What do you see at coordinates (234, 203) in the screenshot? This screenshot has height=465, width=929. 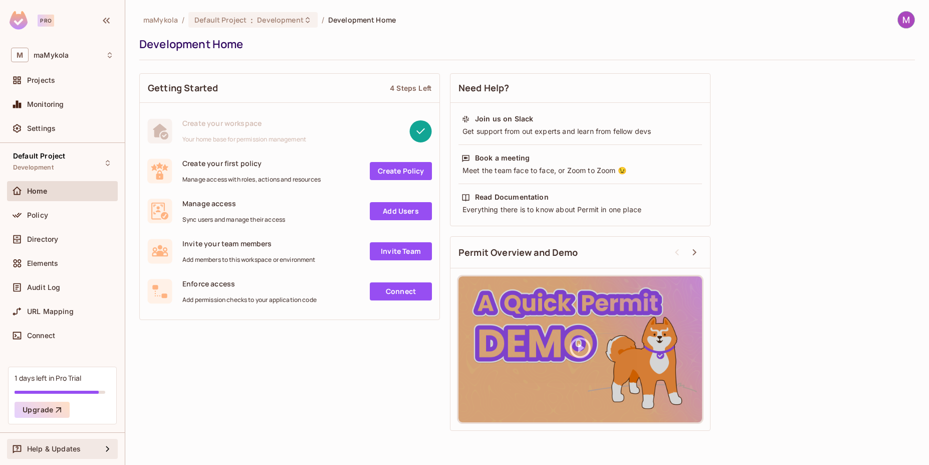 I see `span: Manage access` at bounding box center [234, 203].